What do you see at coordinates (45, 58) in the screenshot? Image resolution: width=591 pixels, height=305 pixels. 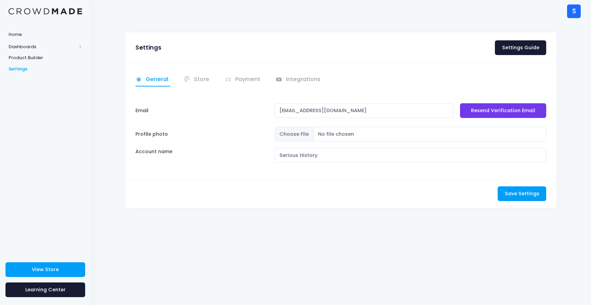 I see `span: Product Builder` at bounding box center [45, 58].